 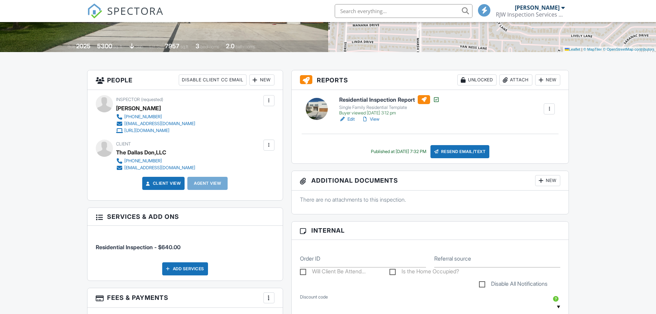 What do you see at coordinates (593, 49) in the screenshot?
I see `a: © MapTiler` at bounding box center [593, 49].